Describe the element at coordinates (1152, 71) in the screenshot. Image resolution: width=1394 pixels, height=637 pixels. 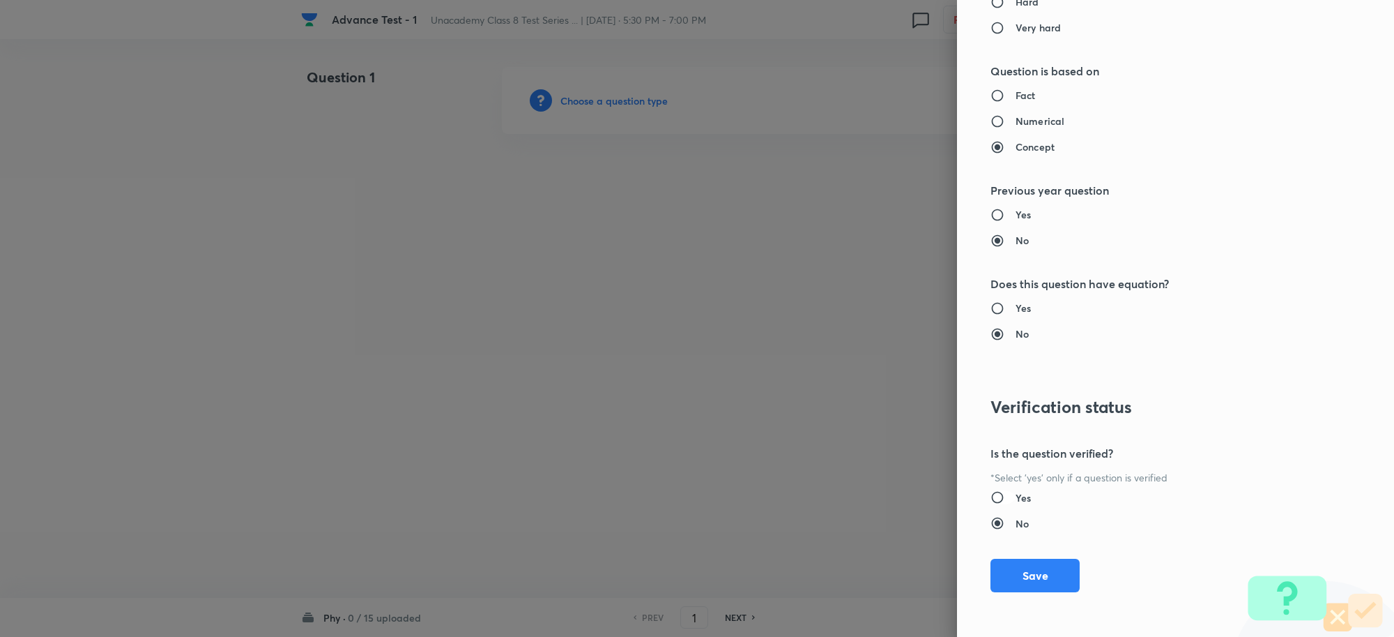
I see `h5: Question is based on` at that location.